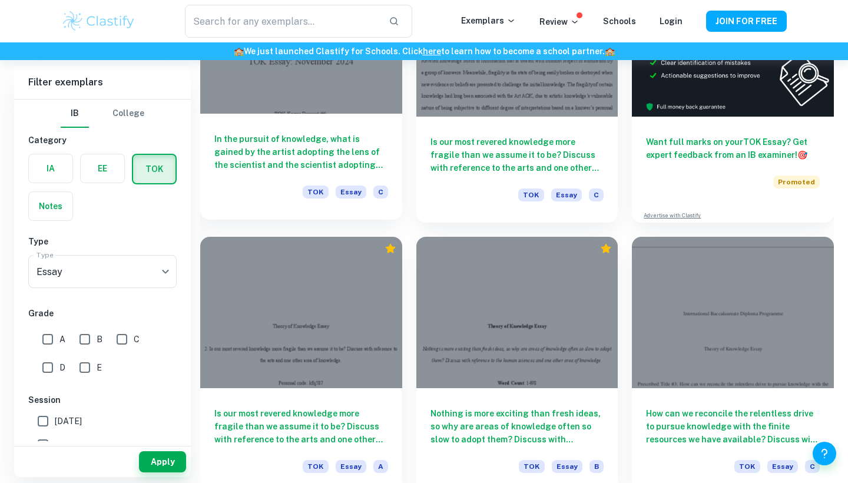 The height and width of the screenshot is (483, 848). What do you see at coordinates (103, 82) in the screenshot?
I see `h6: Filter exemplars` at bounding box center [103, 82].